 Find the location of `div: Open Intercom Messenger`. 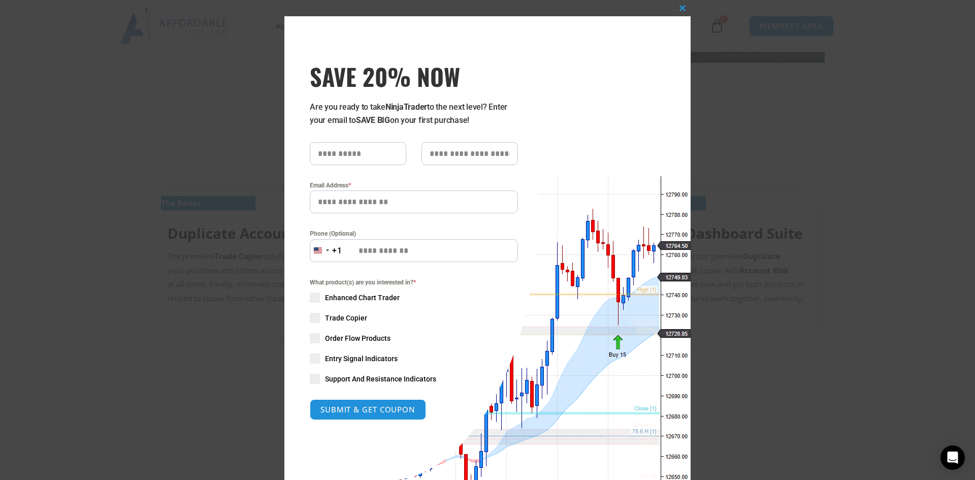

div: Open Intercom Messenger is located at coordinates (953, 458).